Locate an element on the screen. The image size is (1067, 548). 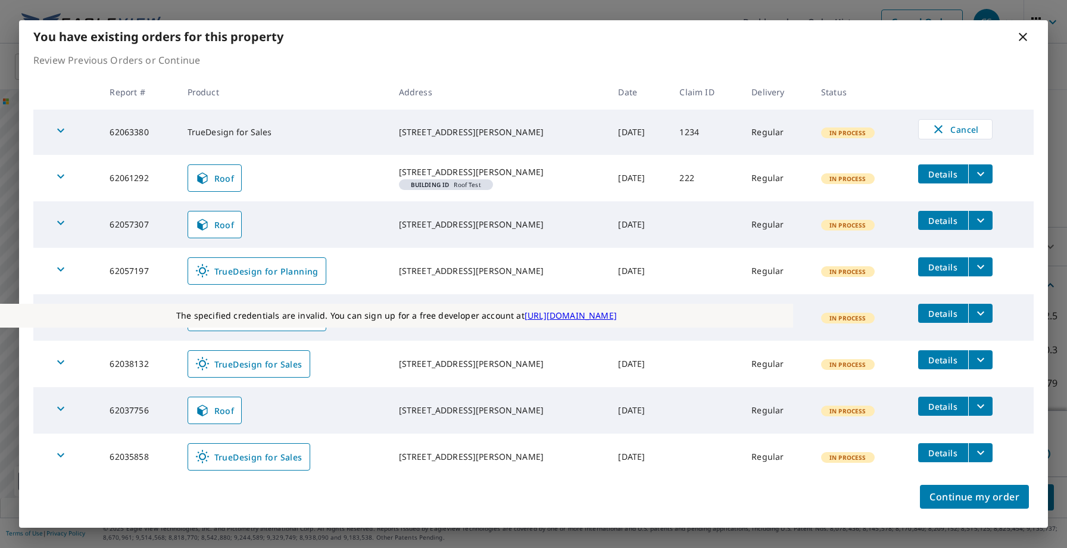
th: Status is located at coordinates (860, 92).